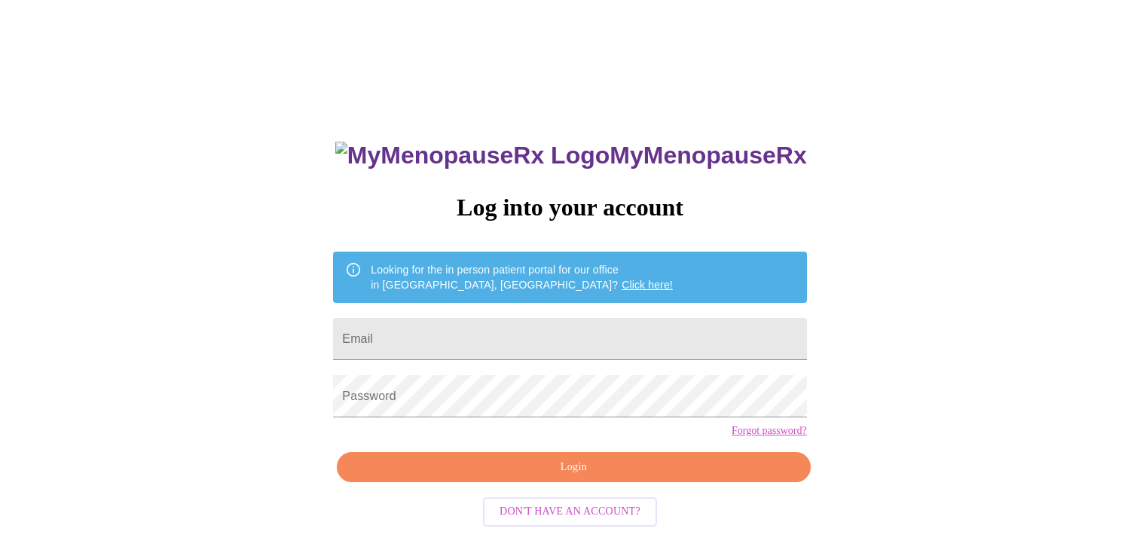  I want to click on a: Forgot password?, so click(769, 431).